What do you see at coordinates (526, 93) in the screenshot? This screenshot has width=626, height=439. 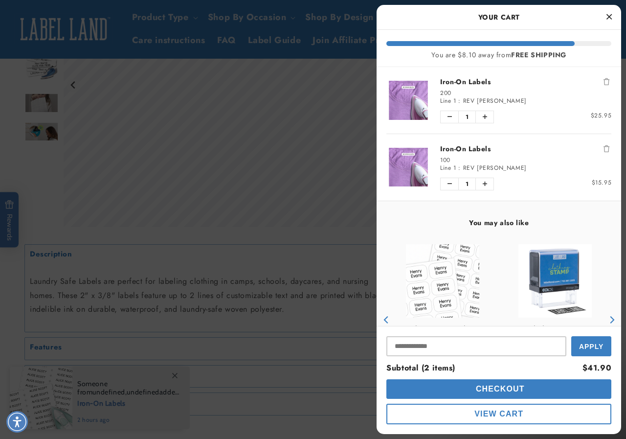 I see `div: 200` at bounding box center [526, 93].